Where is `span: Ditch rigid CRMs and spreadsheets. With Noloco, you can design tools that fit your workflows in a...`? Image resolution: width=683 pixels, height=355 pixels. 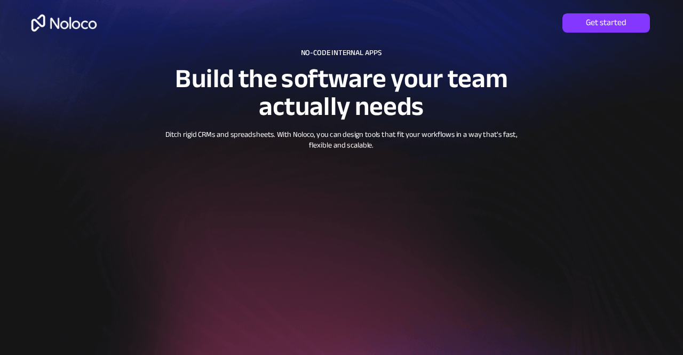 span: Ditch rigid CRMs and spreadsheets. With Noloco, you can design tools that fit your workflows in a... is located at coordinates (342, 139).